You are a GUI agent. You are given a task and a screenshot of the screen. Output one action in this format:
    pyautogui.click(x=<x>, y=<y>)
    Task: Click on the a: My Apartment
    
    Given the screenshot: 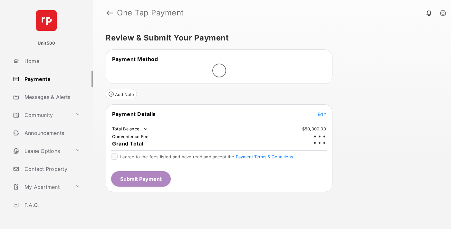 What is the action you would take?
    pyautogui.click(x=41, y=187)
    